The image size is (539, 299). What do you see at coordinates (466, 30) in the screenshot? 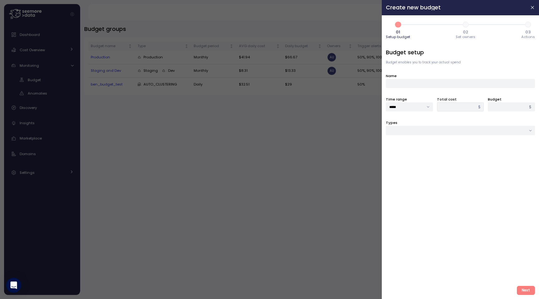
I see `button: 202Set owners` at bounding box center [466, 30].